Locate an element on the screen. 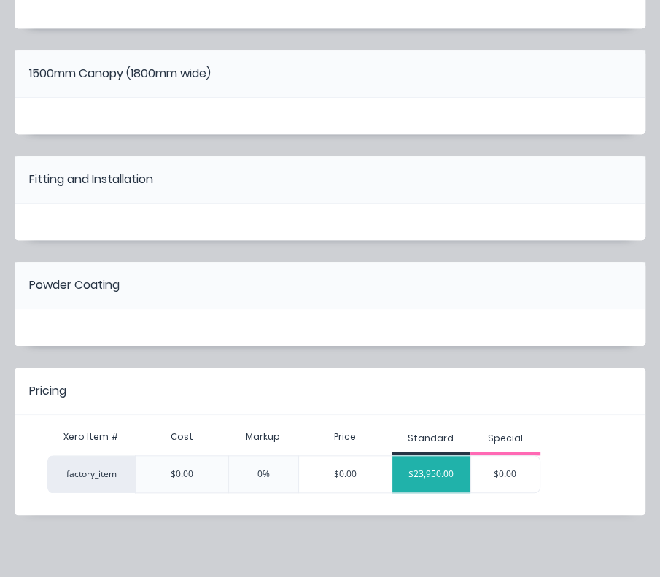 Image resolution: width=660 pixels, height=577 pixels. div: Xero Item # is located at coordinates (91, 437).